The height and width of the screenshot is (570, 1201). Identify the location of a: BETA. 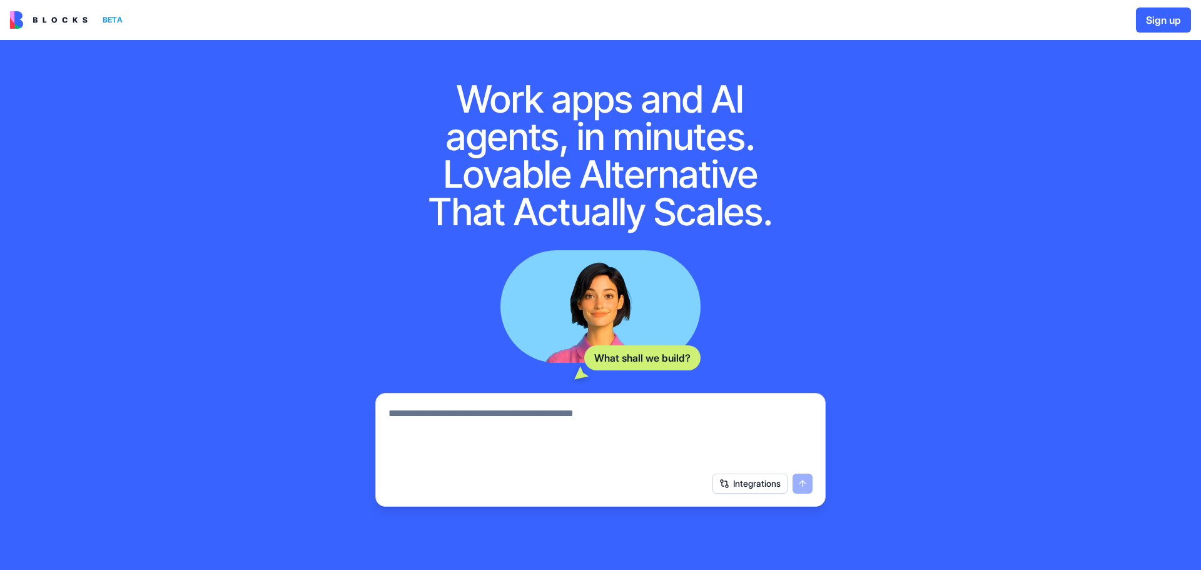
(69, 20).